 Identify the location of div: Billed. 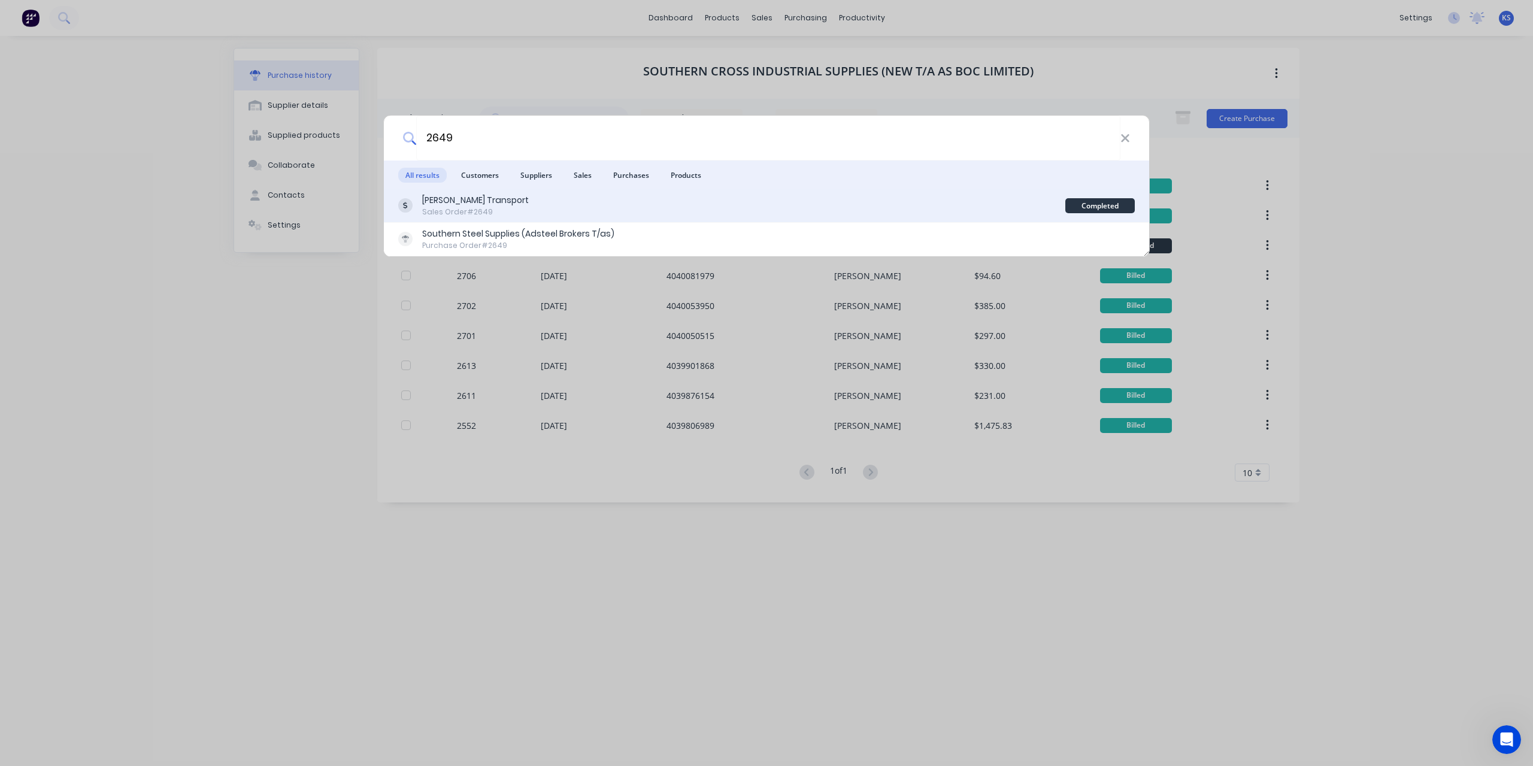
(1100, 239).